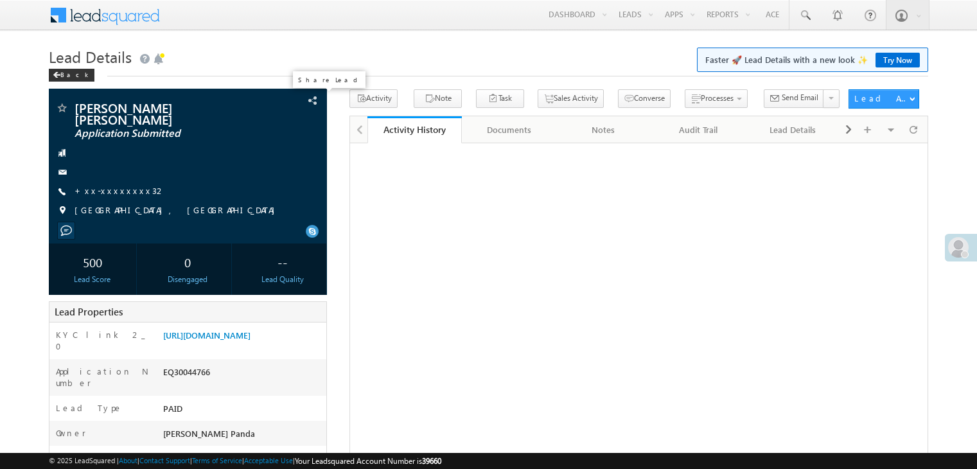 The width and height of the screenshot is (977, 469). What do you see at coordinates (74, 73) in the screenshot?
I see `a: Back` at bounding box center [74, 73].